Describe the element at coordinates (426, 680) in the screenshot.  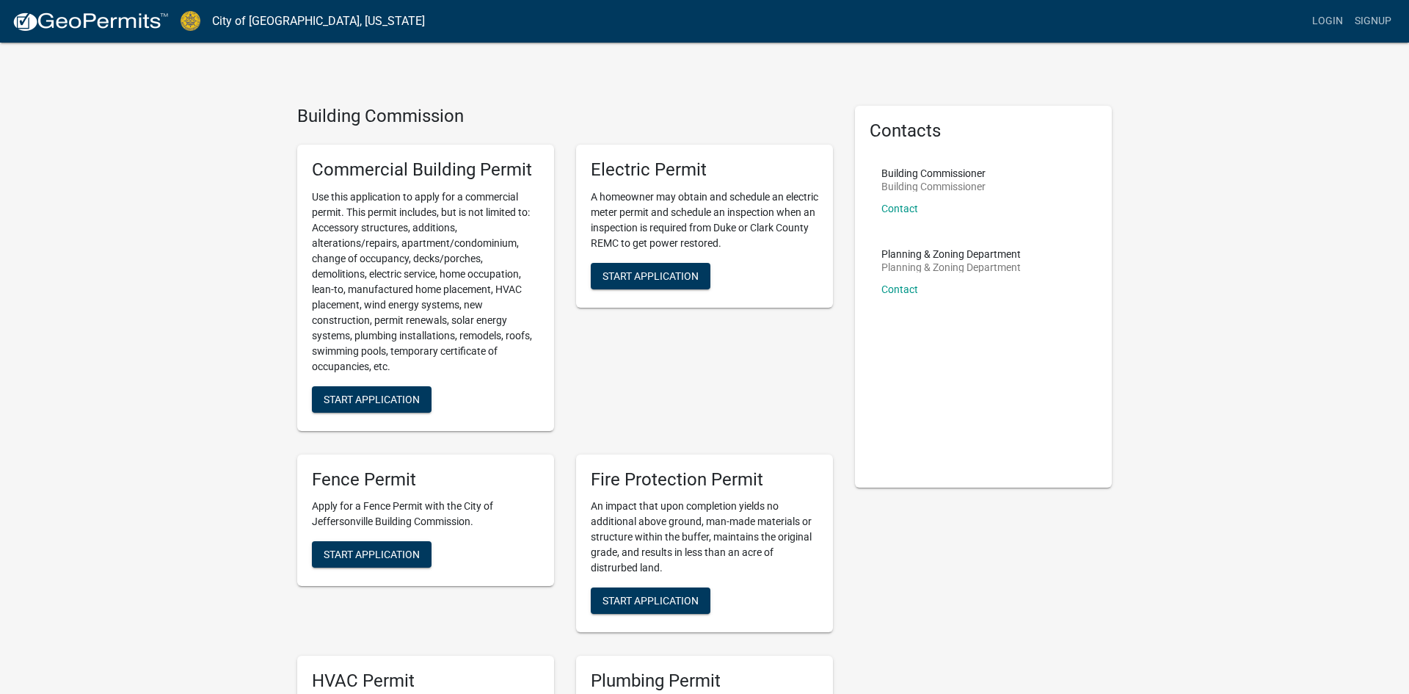
I see `h5: HVAC Permit` at that location.